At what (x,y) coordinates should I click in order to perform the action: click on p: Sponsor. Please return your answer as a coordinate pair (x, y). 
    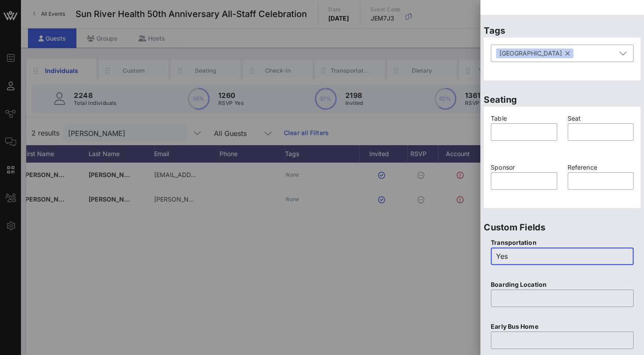
    Looking at the image, I should click on (524, 167).